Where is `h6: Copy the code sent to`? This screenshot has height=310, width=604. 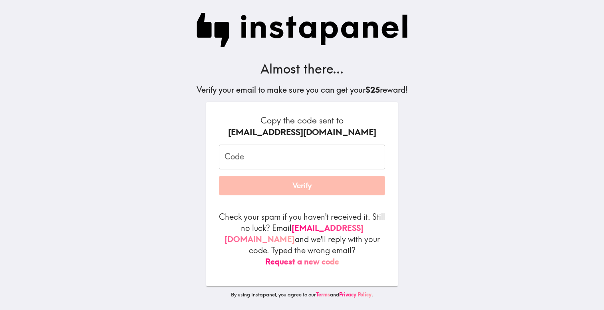
h6: Copy the code sent to is located at coordinates (302, 126).